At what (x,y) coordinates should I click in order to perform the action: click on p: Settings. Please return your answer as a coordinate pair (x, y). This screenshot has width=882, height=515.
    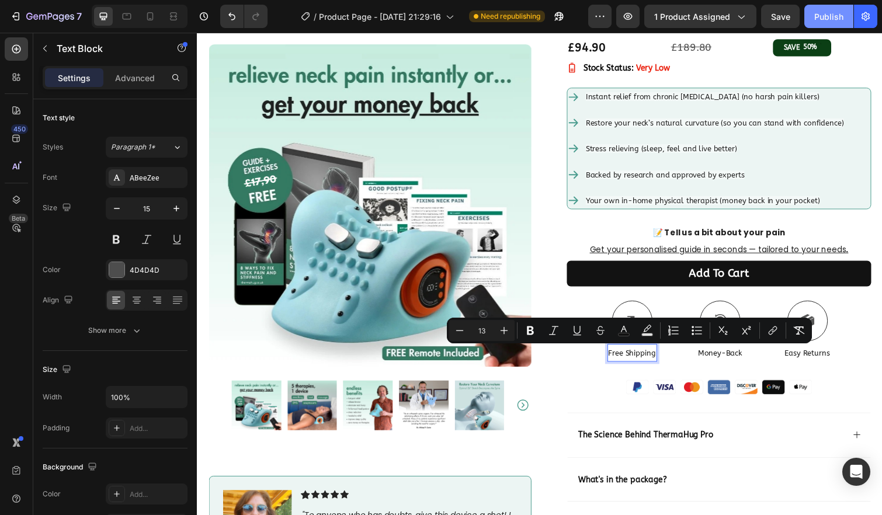
    Looking at the image, I should click on (74, 78).